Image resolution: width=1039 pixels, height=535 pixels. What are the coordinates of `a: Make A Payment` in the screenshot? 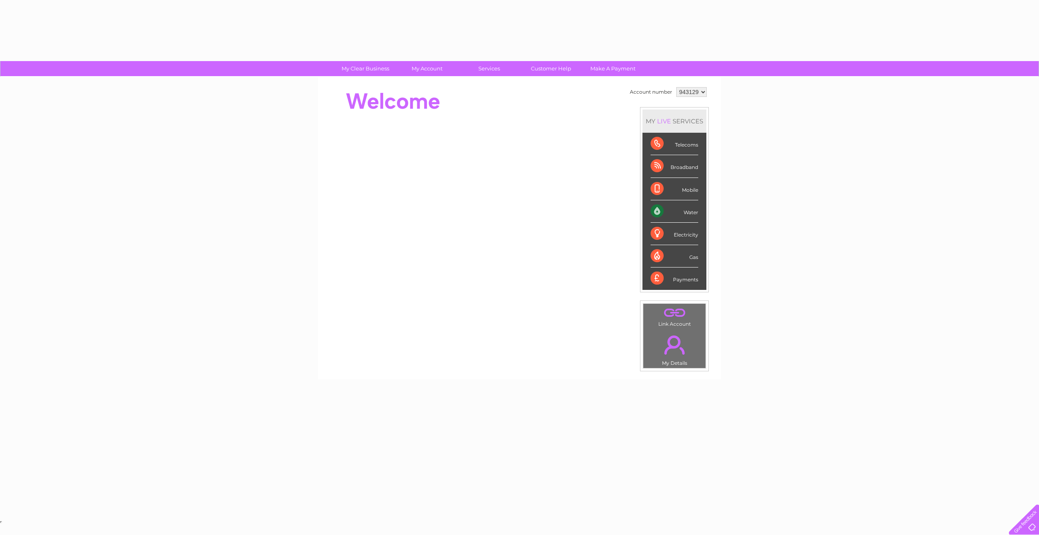 It's located at (613, 68).